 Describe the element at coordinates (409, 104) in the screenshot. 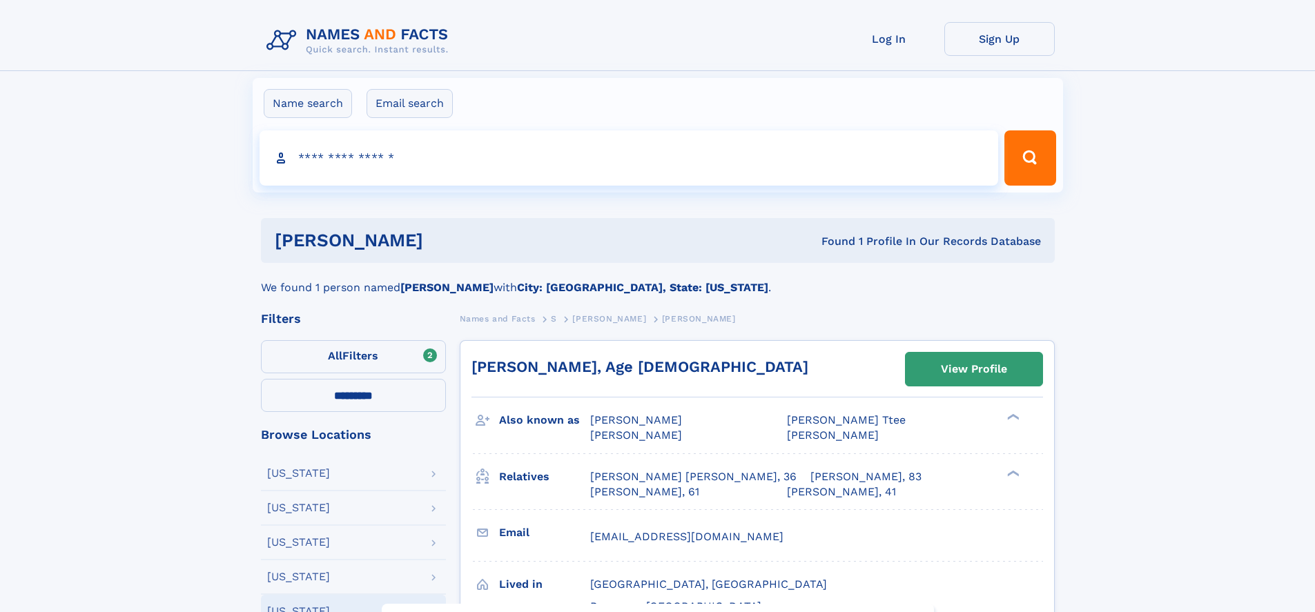

I see `label: Email search` at that location.